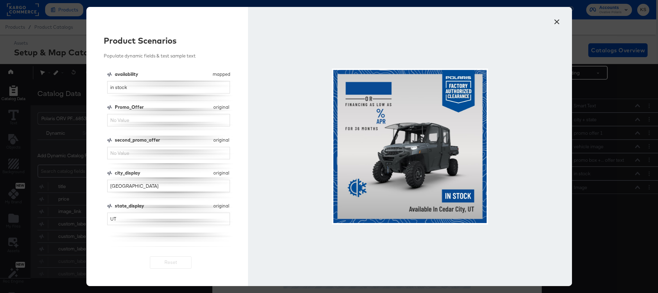 The image size is (658, 293). I want to click on div: Product Scenarios, so click(171, 41).